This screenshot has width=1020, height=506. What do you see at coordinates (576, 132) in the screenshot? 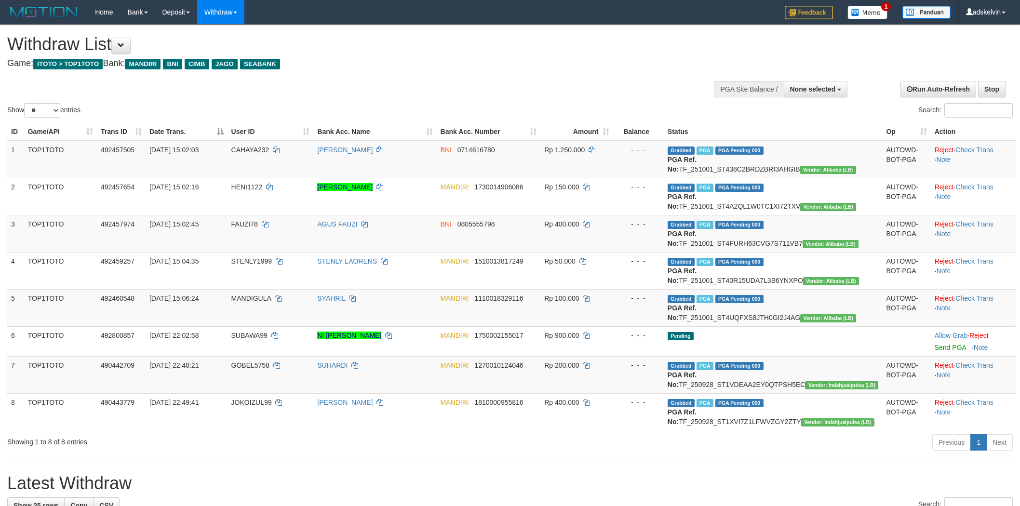
I see `th: Amount: activate to sort column ascending` at bounding box center [576, 132].